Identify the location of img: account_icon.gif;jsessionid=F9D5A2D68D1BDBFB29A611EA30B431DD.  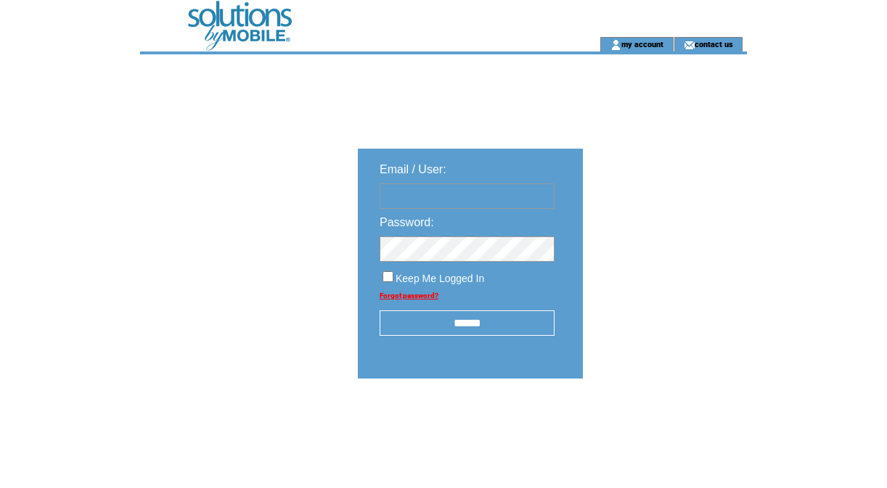
(615, 45).